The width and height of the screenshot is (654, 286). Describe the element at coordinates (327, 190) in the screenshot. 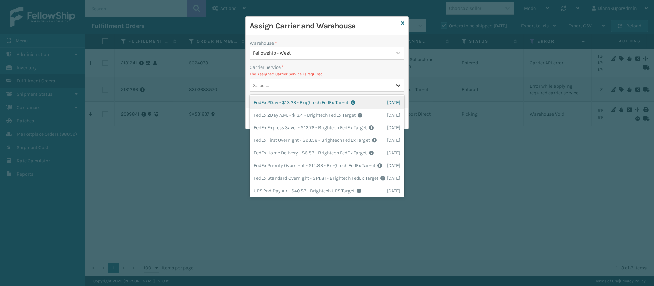

I see `div: UPS 2nd Day Air - $40.53 - Brightech UPS Target` at that location.